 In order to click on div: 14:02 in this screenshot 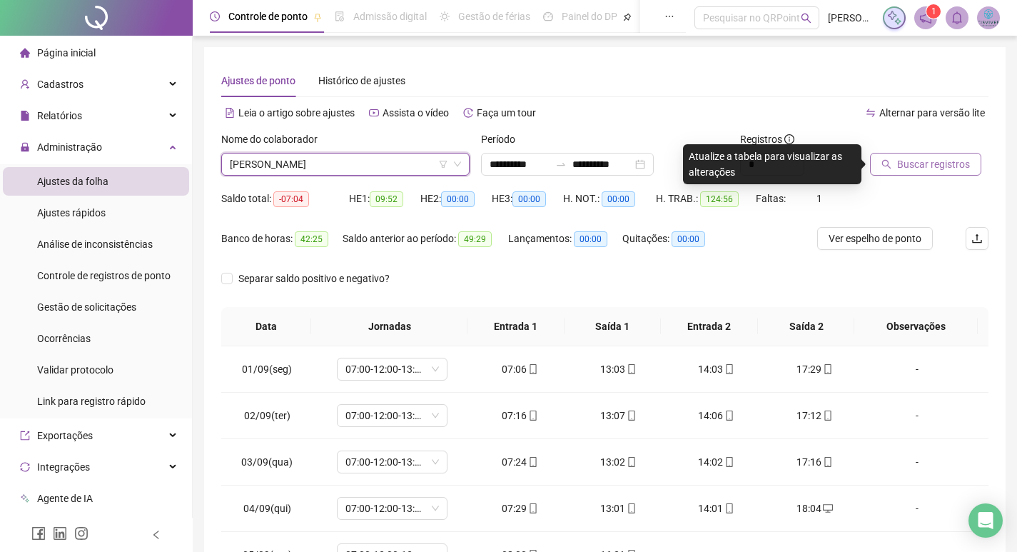, I will do `click(716, 462)`.